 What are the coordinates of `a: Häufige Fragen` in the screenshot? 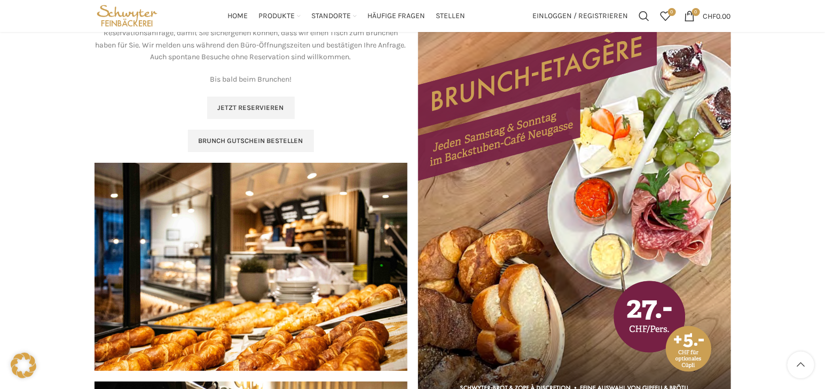 It's located at (396, 16).